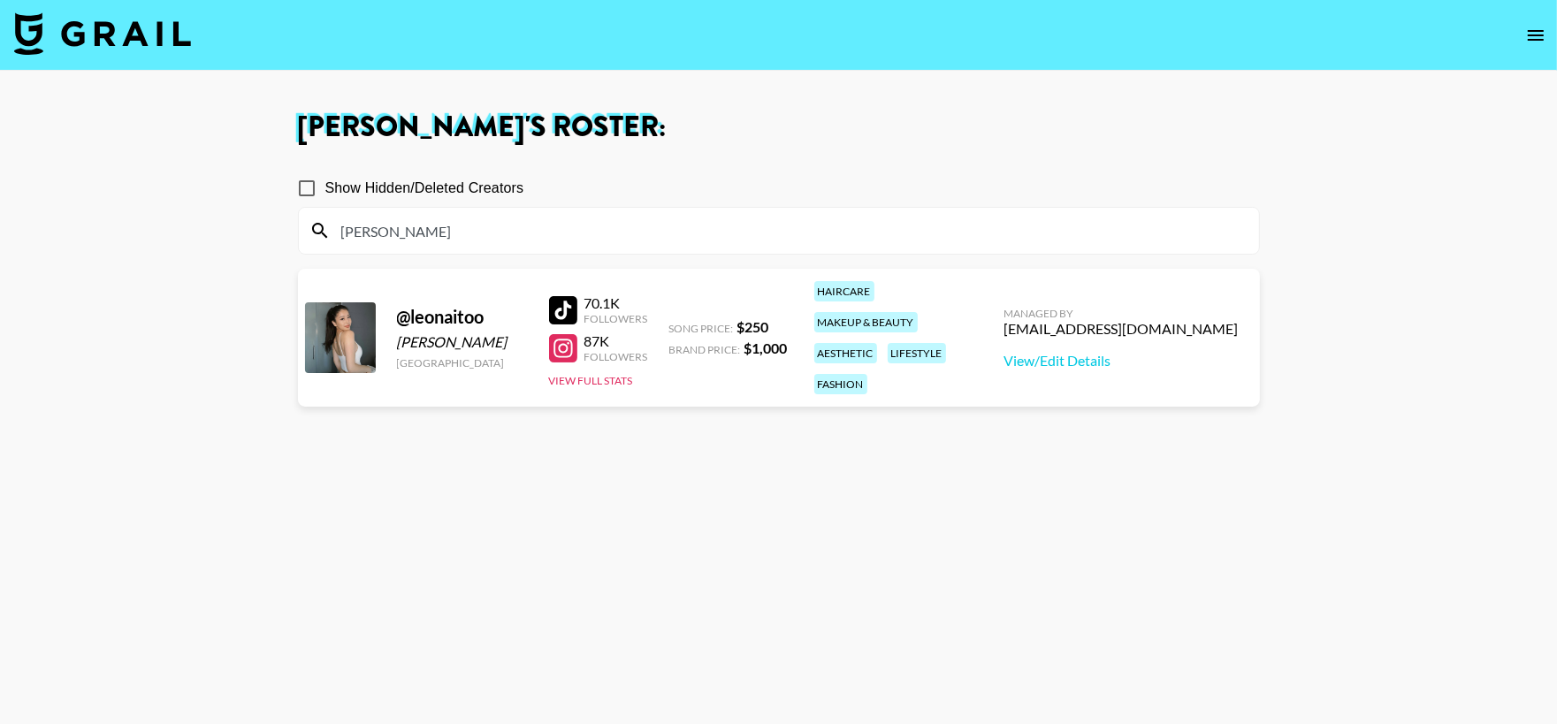 Image resolution: width=1557 pixels, height=724 pixels. I want to click on div: 70.1K, so click(616, 303).